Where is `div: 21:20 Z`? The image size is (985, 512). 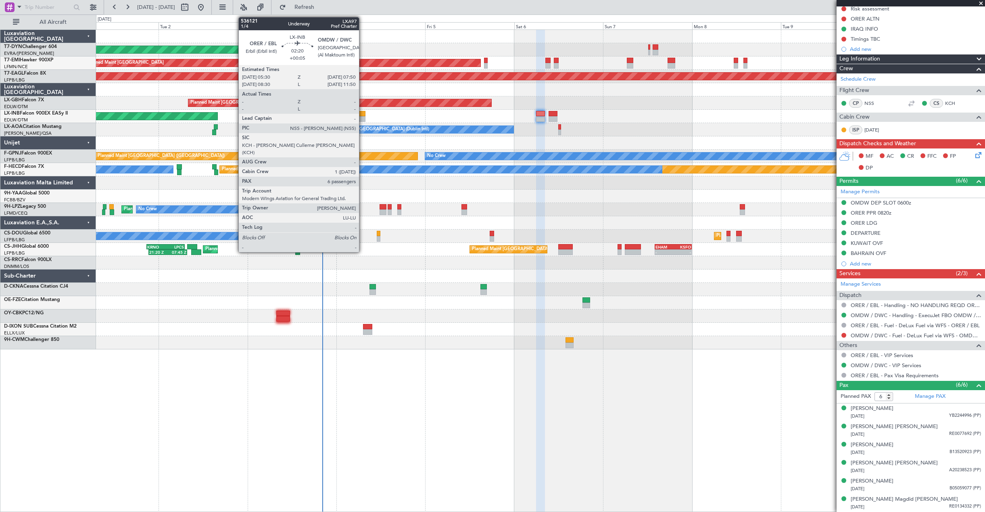 div: 21:20 Z is located at coordinates (158, 252).